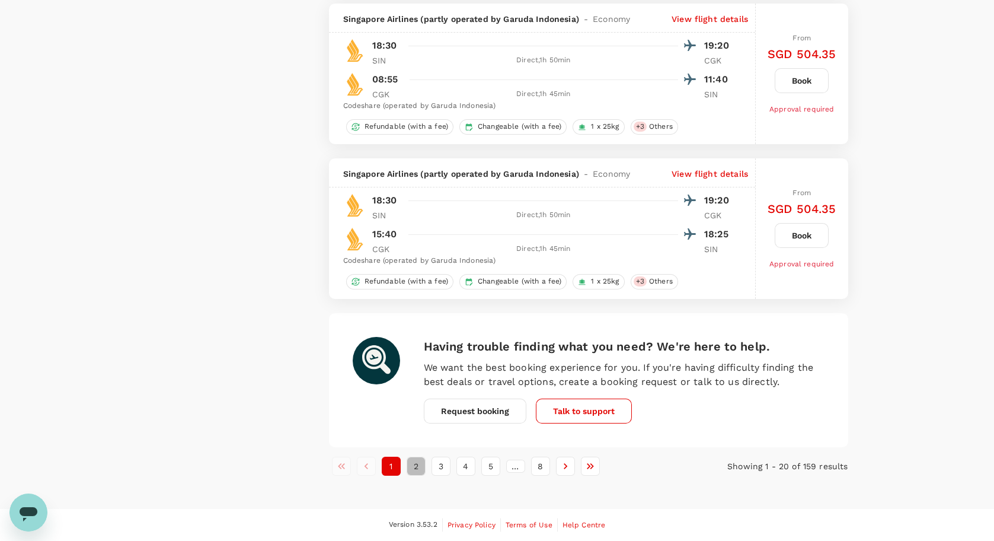 Image resolution: width=994 pixels, height=541 pixels. I want to click on span: Privacy Policy, so click(471, 525).